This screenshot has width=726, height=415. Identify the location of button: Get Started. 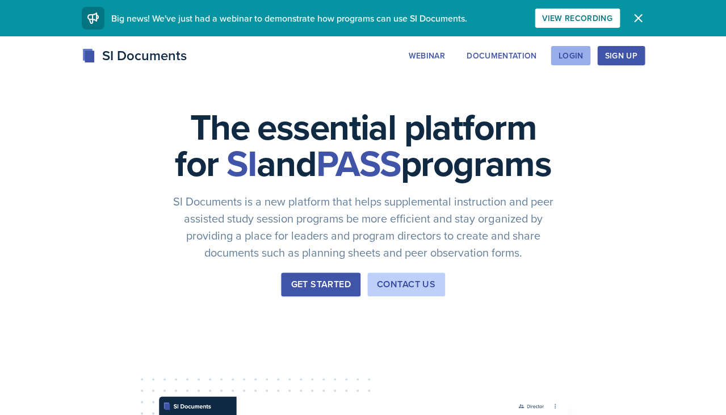
(320, 284).